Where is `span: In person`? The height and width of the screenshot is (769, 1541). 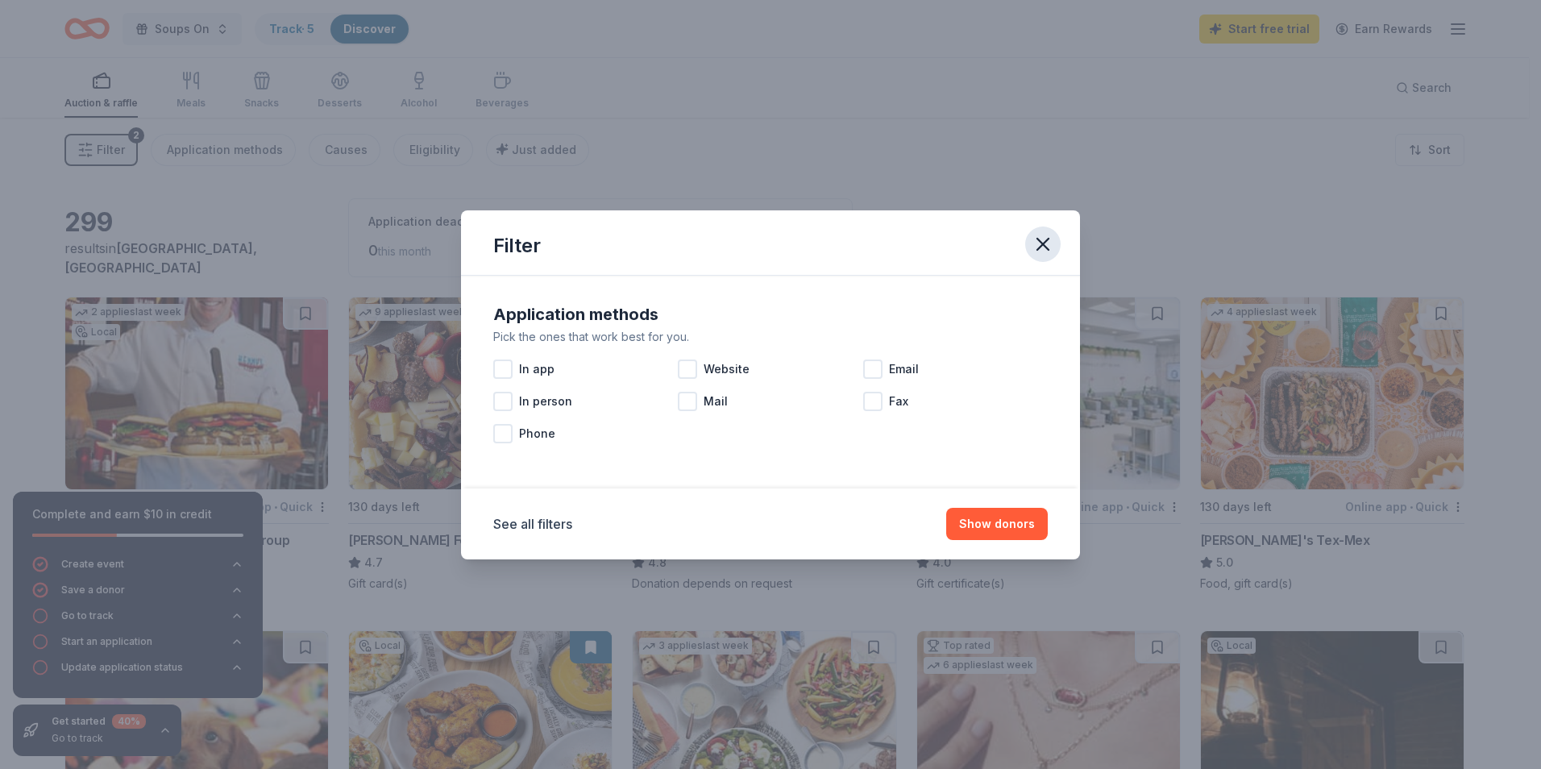 span: In person is located at coordinates (546, 401).